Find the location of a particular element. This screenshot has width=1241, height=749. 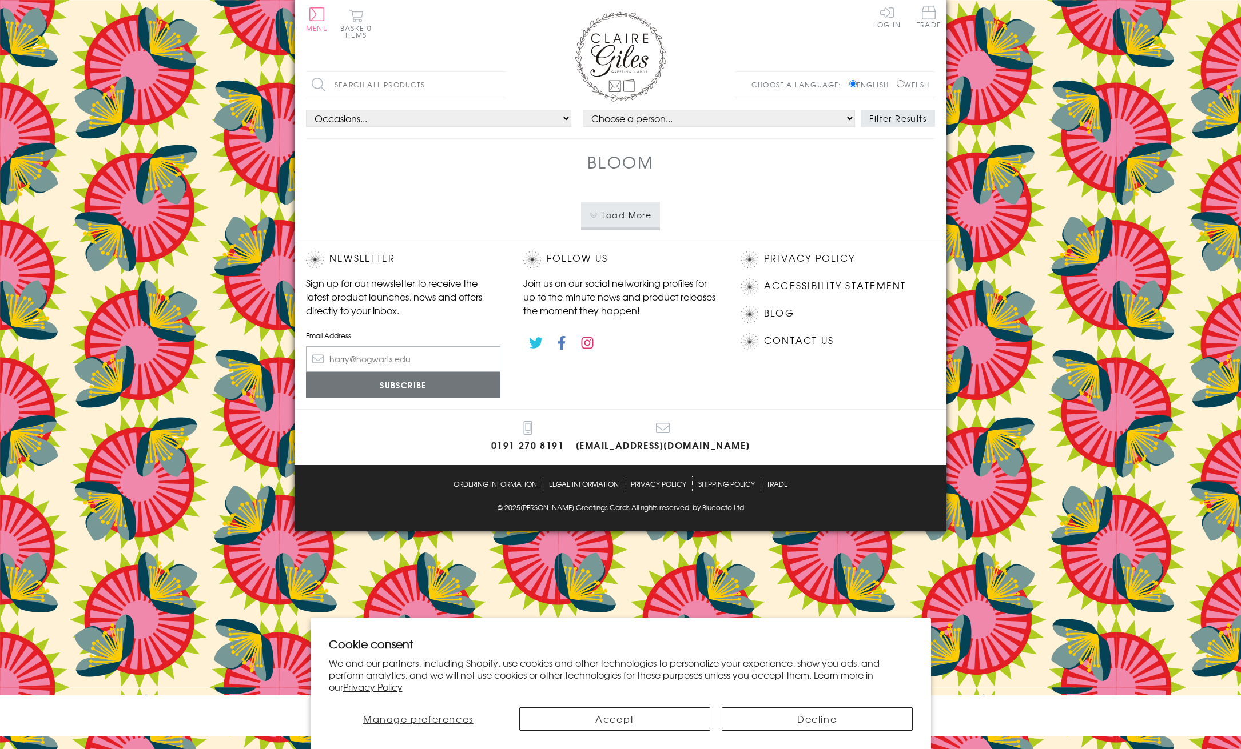

p: Join us on our social networking profiles for up to the minute news and product releases the mome... is located at coordinates (620, 297).